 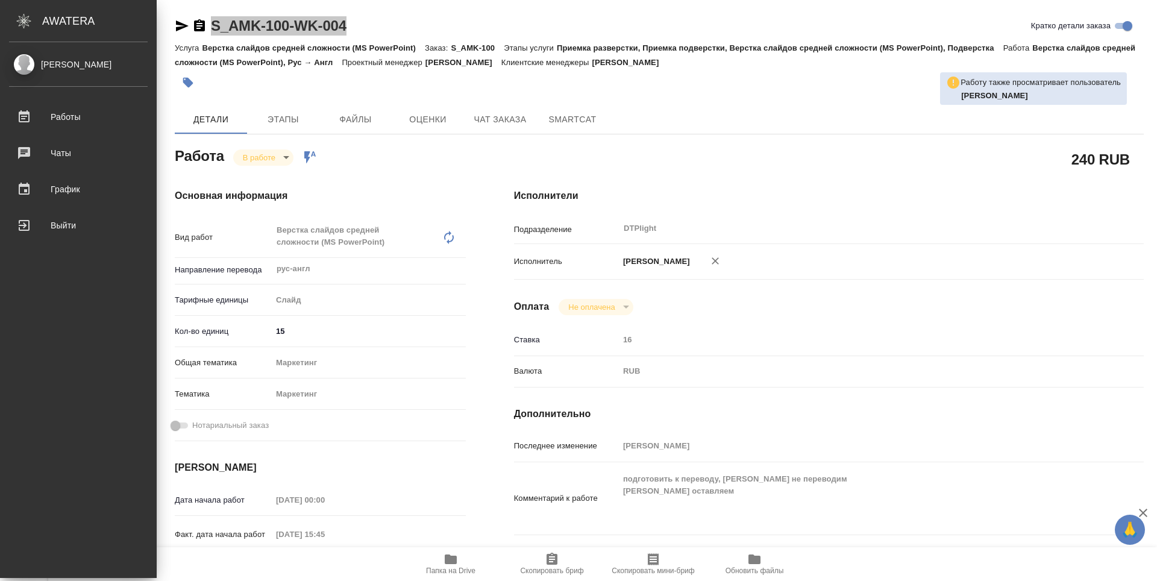 What do you see at coordinates (532, 307) in the screenshot?
I see `h4: Оплата` at bounding box center [532, 307].